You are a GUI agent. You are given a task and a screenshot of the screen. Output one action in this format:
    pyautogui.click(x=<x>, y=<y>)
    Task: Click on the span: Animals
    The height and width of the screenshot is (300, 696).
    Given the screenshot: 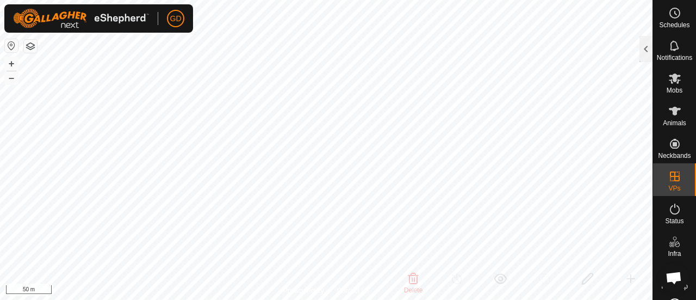 What is the action you would take?
    pyautogui.click(x=674, y=123)
    